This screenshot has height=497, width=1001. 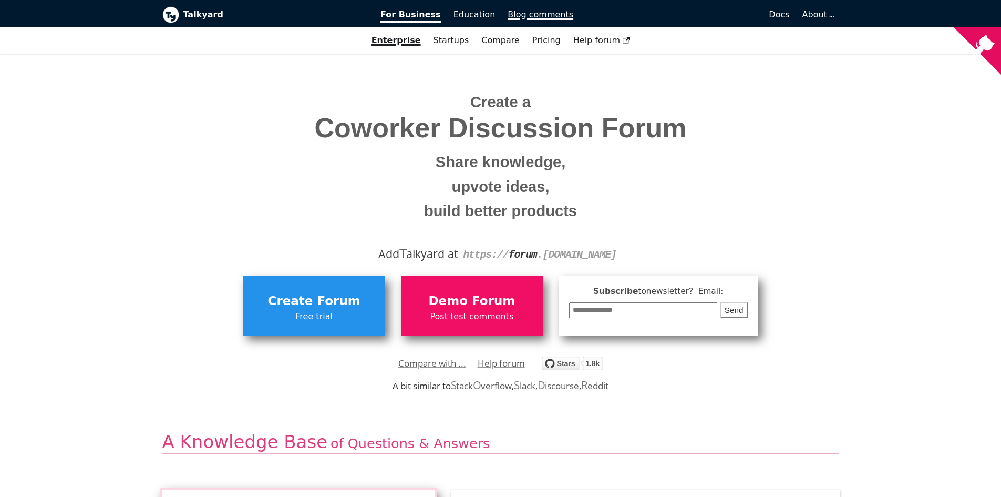 I want to click on img: Talkyard logo, so click(x=171, y=15).